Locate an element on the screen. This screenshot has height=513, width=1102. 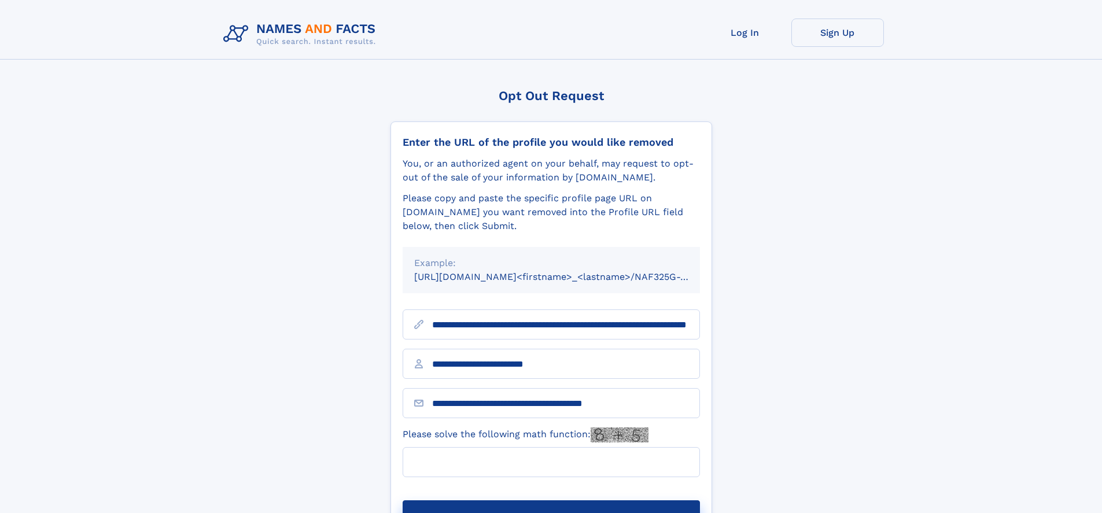
div: Opt Out Request is located at coordinates (551, 95).